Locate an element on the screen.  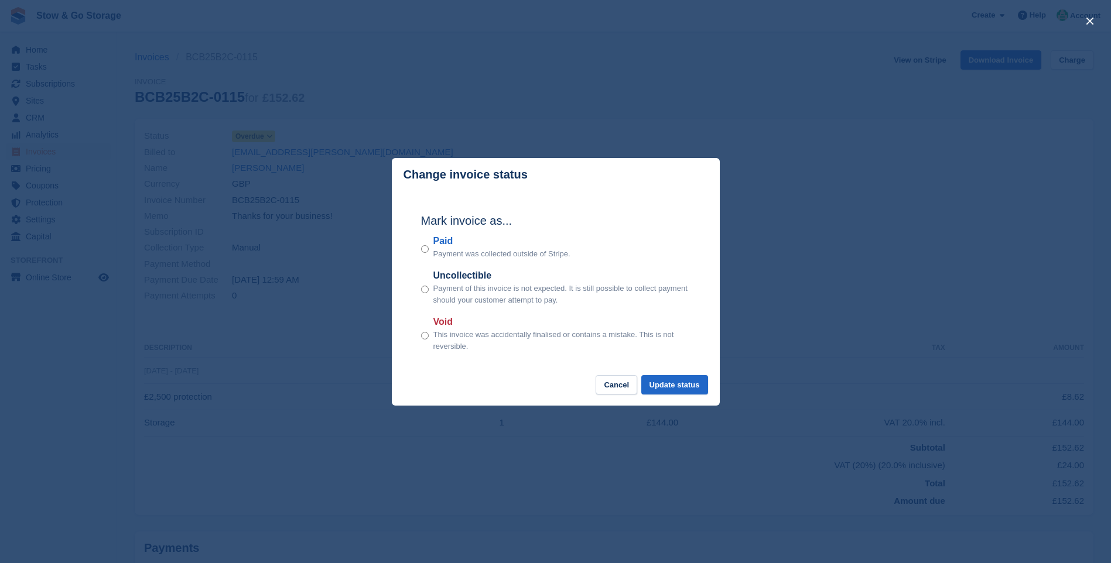
h2: Mark invoice as... is located at coordinates (556, 221).